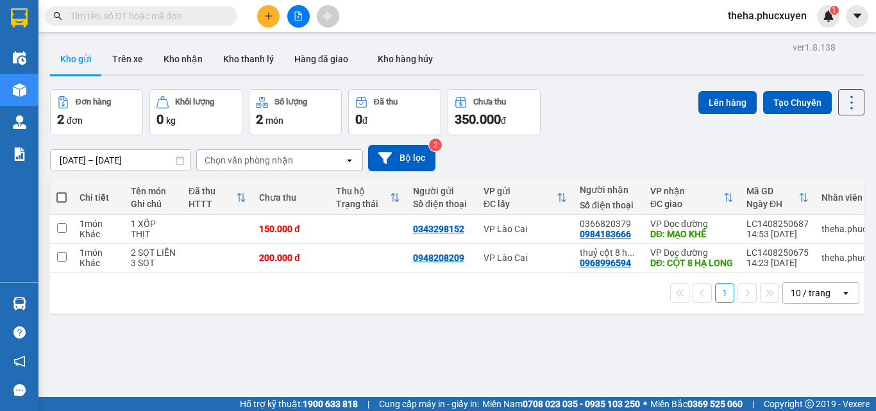 Image resolution: width=876 pixels, height=411 pixels. What do you see at coordinates (160, 119) in the screenshot?
I see `span: 0` at bounding box center [160, 119].